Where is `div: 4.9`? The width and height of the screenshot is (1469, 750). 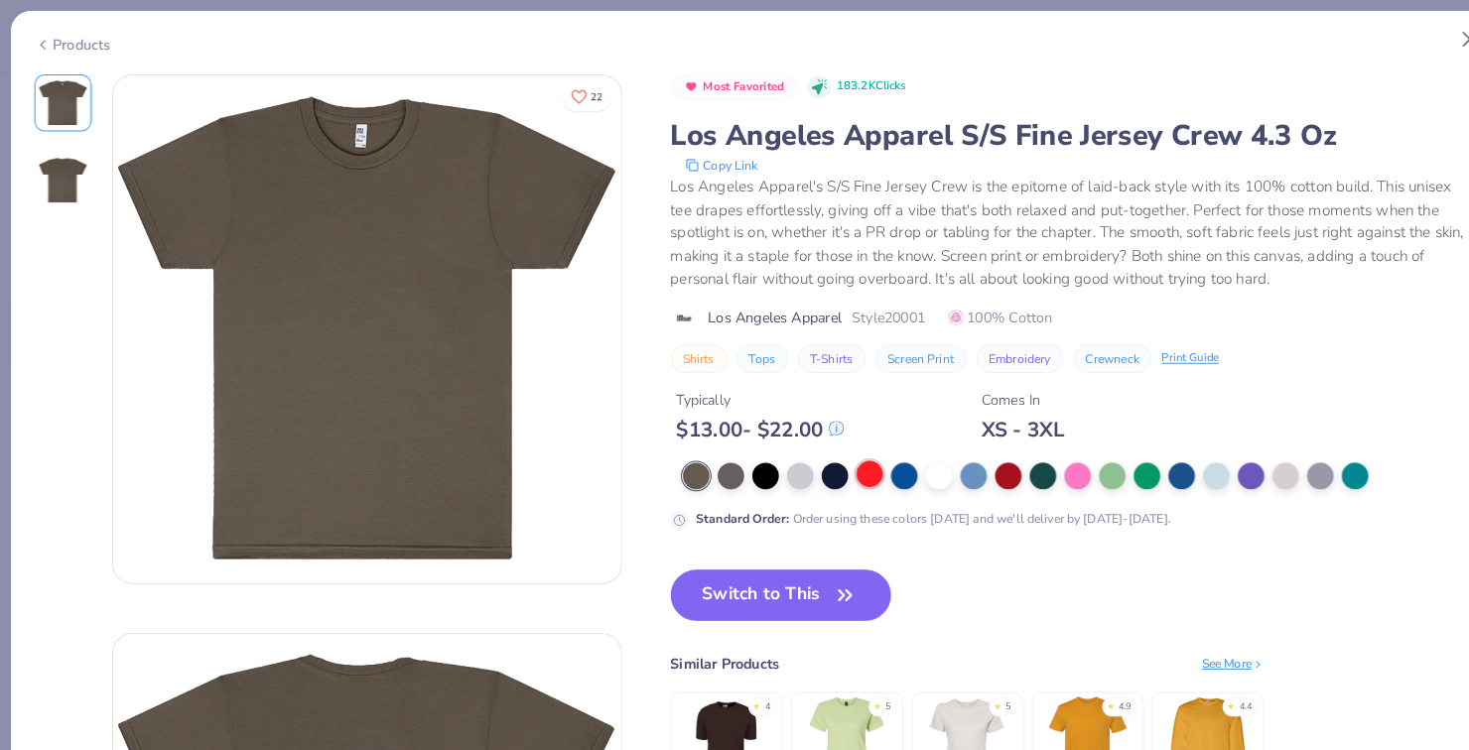
div: 4.9 is located at coordinates (1096, 689).